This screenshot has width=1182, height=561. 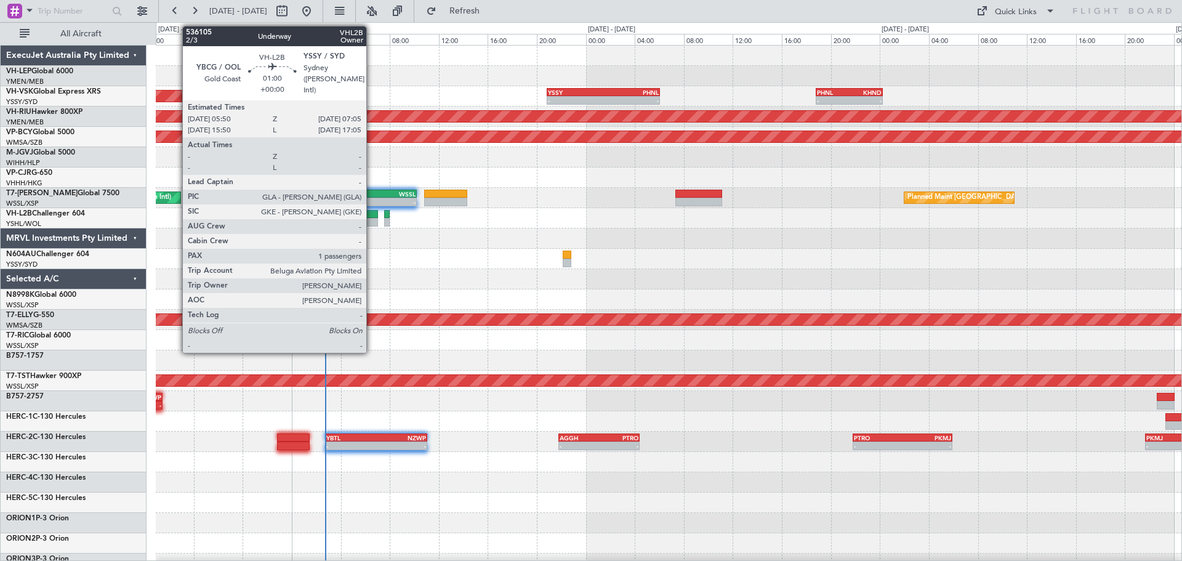 What do you see at coordinates (401, 438) in the screenshot?
I see `div: NZWP` at bounding box center [401, 438].